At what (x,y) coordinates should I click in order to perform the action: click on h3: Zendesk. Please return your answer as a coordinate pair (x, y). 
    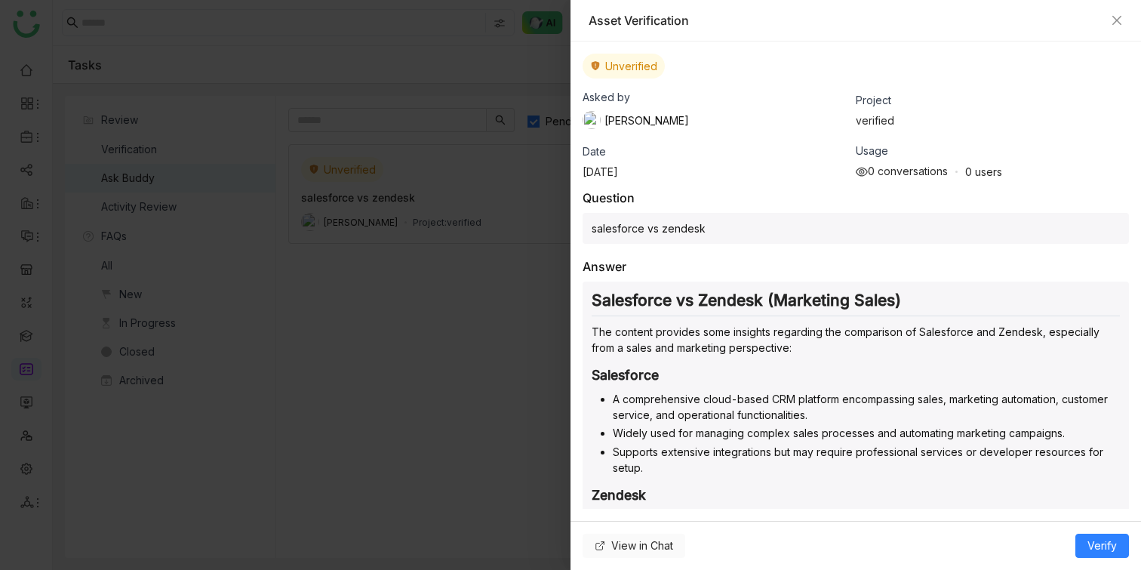
    Looking at the image, I should click on (856, 495).